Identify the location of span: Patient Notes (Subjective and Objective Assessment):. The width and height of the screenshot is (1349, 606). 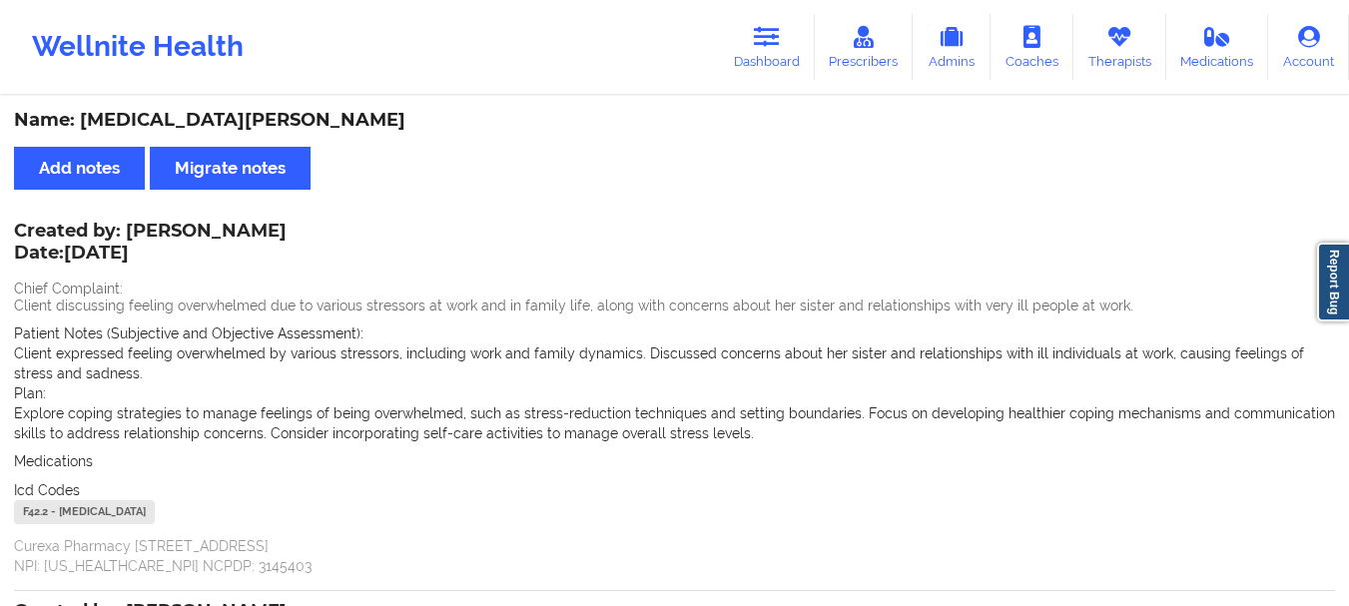
(189, 333).